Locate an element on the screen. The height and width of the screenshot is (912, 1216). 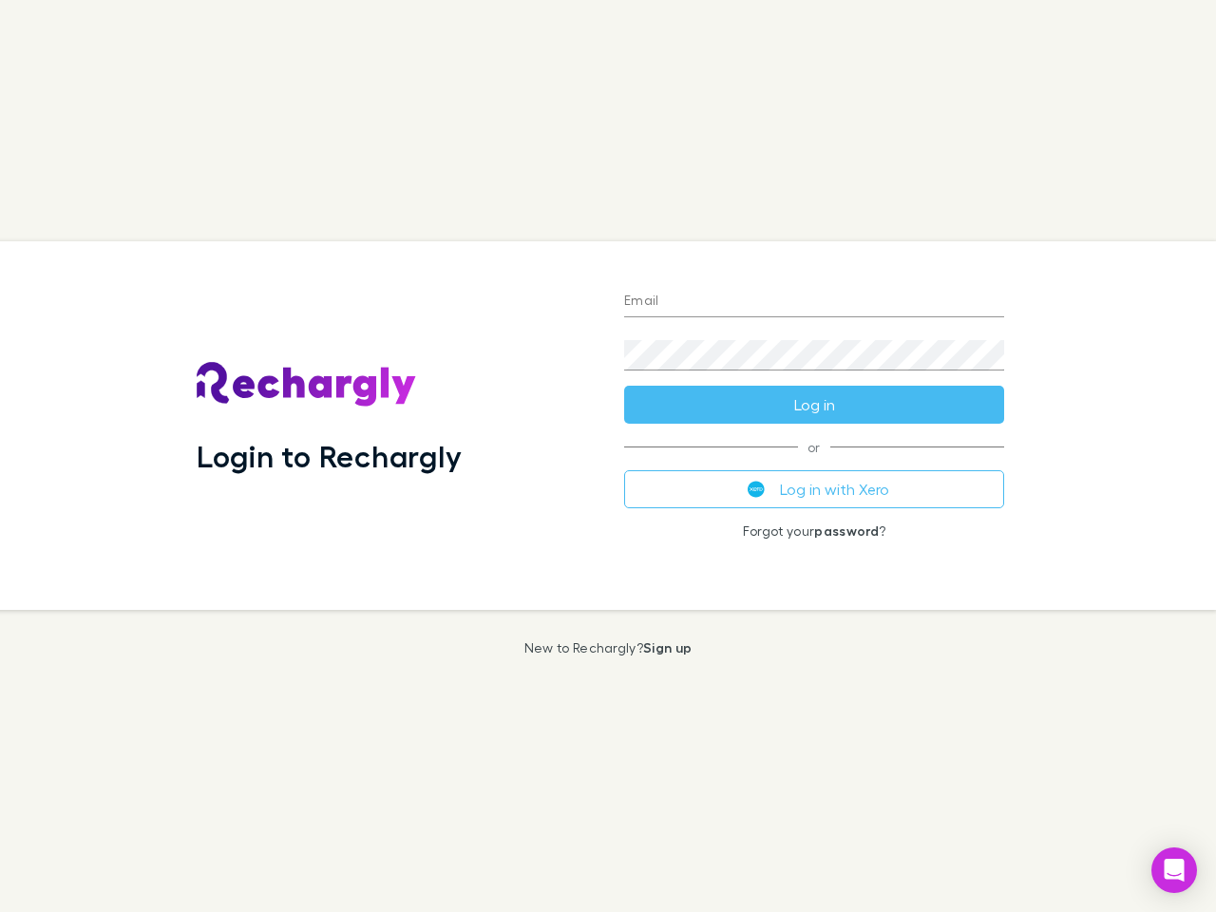
a: Sign up is located at coordinates (667, 647).